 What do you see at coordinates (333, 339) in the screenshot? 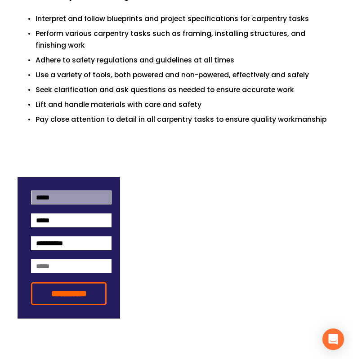
I see `div: Open Intercom Messenger` at bounding box center [333, 339].